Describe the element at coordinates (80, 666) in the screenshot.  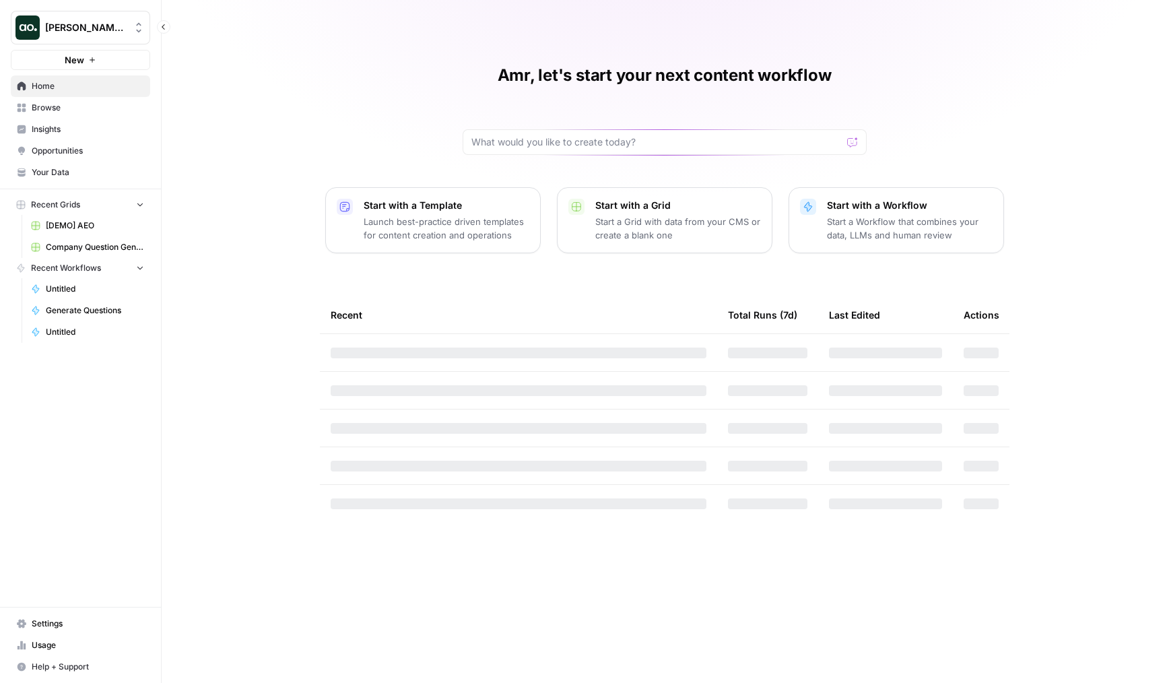
I see `button: Help + Support` at that location.